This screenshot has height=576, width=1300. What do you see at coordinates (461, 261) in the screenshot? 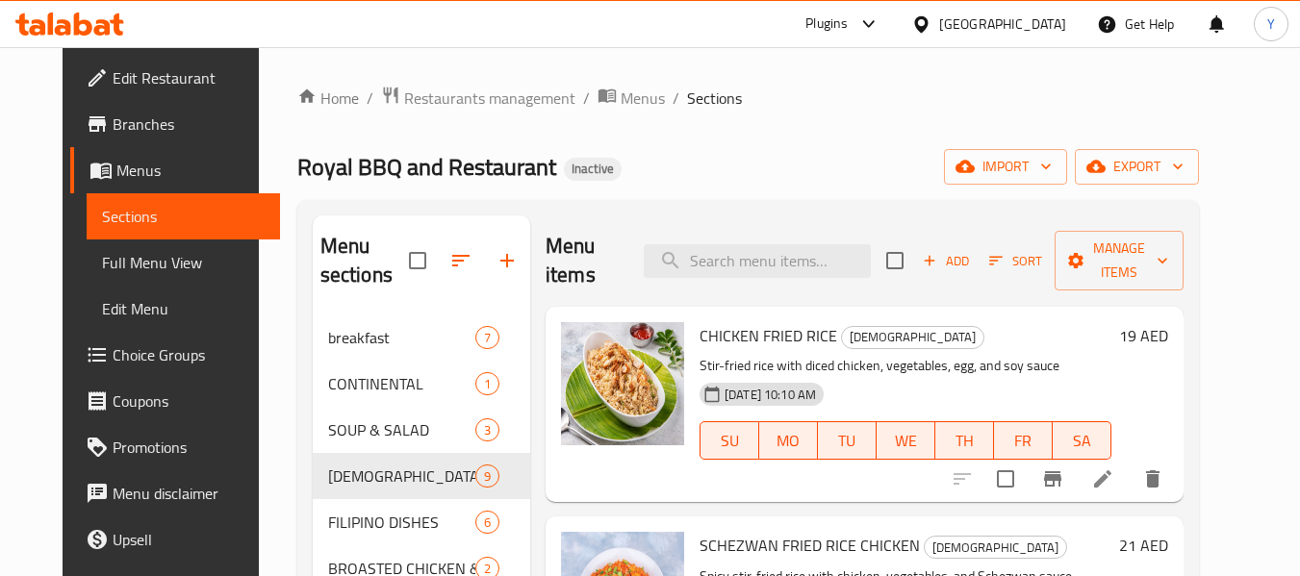
I see `span: Sort sections` at bounding box center [461, 261].